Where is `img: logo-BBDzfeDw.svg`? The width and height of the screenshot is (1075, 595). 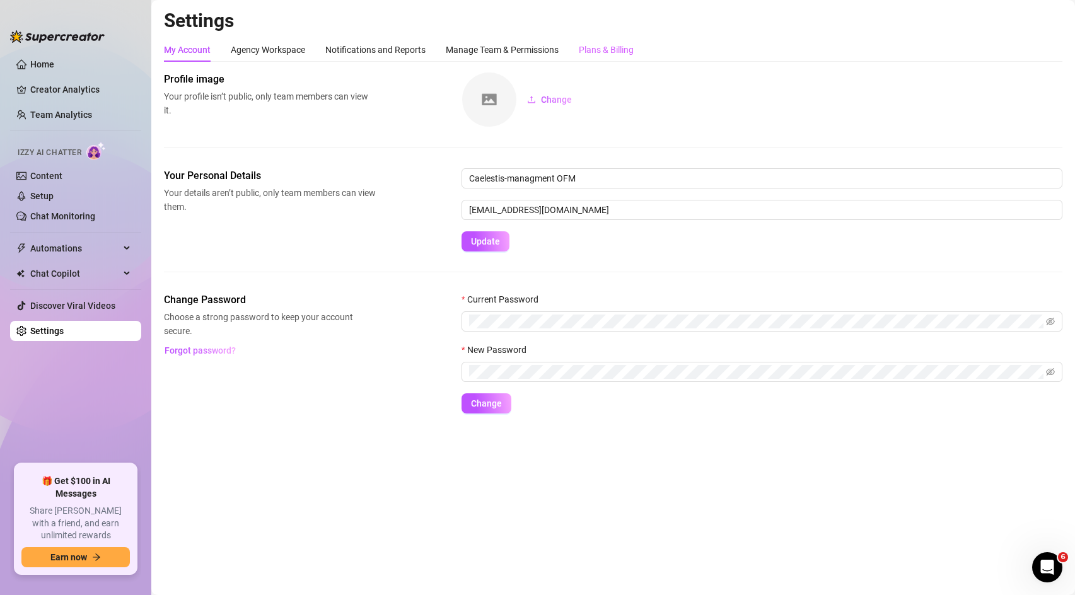
img: logo-BBDzfeDw.svg is located at coordinates (57, 37).